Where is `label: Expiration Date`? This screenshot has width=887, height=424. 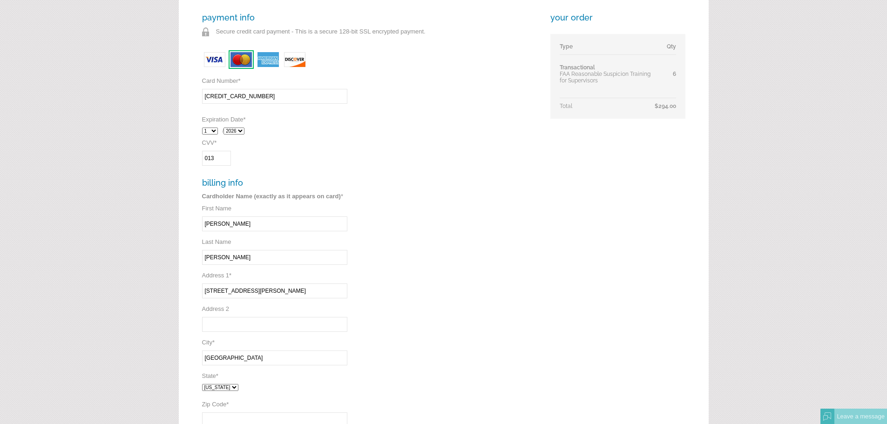 label: Expiration Date is located at coordinates (224, 119).